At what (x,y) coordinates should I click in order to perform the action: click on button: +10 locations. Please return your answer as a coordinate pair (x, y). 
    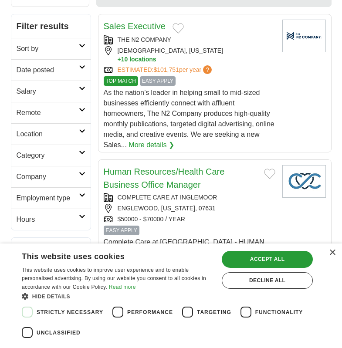
    Looking at the image, I should click on (196, 59).